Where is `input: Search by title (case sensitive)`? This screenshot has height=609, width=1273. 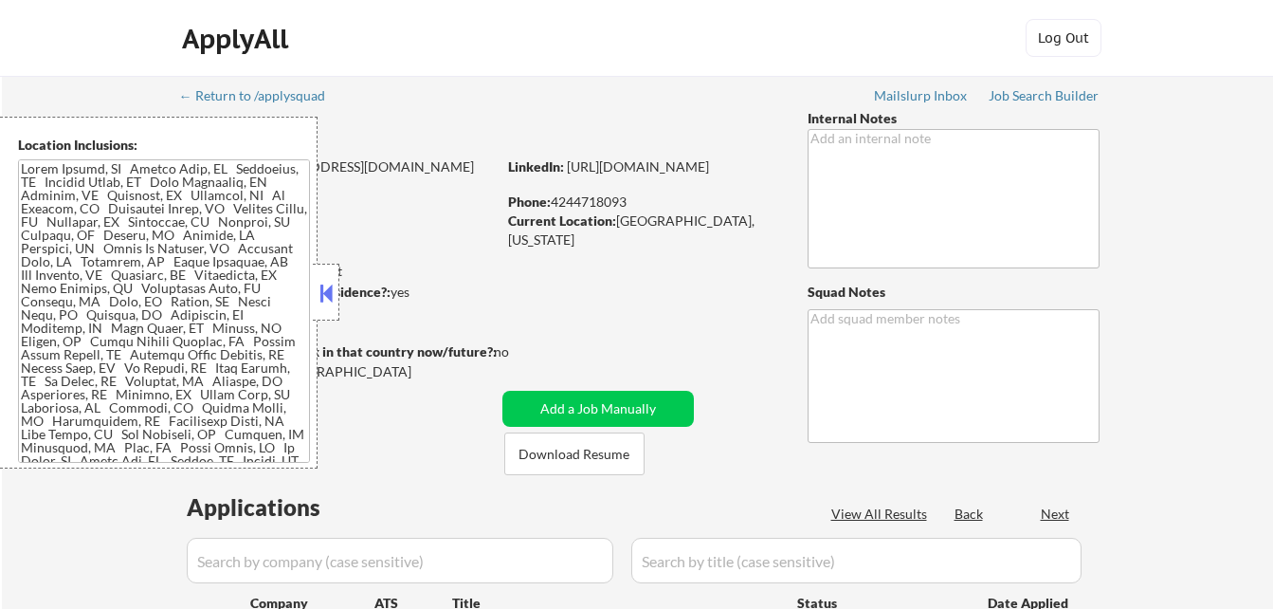
input: Search by title (case sensitive) is located at coordinates (856, 560).